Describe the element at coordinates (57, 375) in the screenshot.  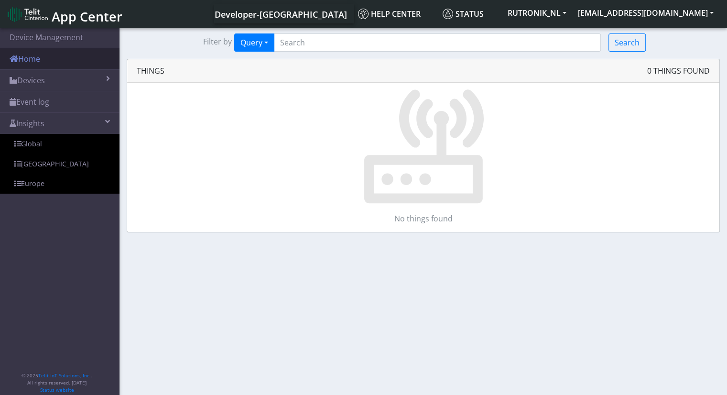
I see `p: © 2025 .` at that location.